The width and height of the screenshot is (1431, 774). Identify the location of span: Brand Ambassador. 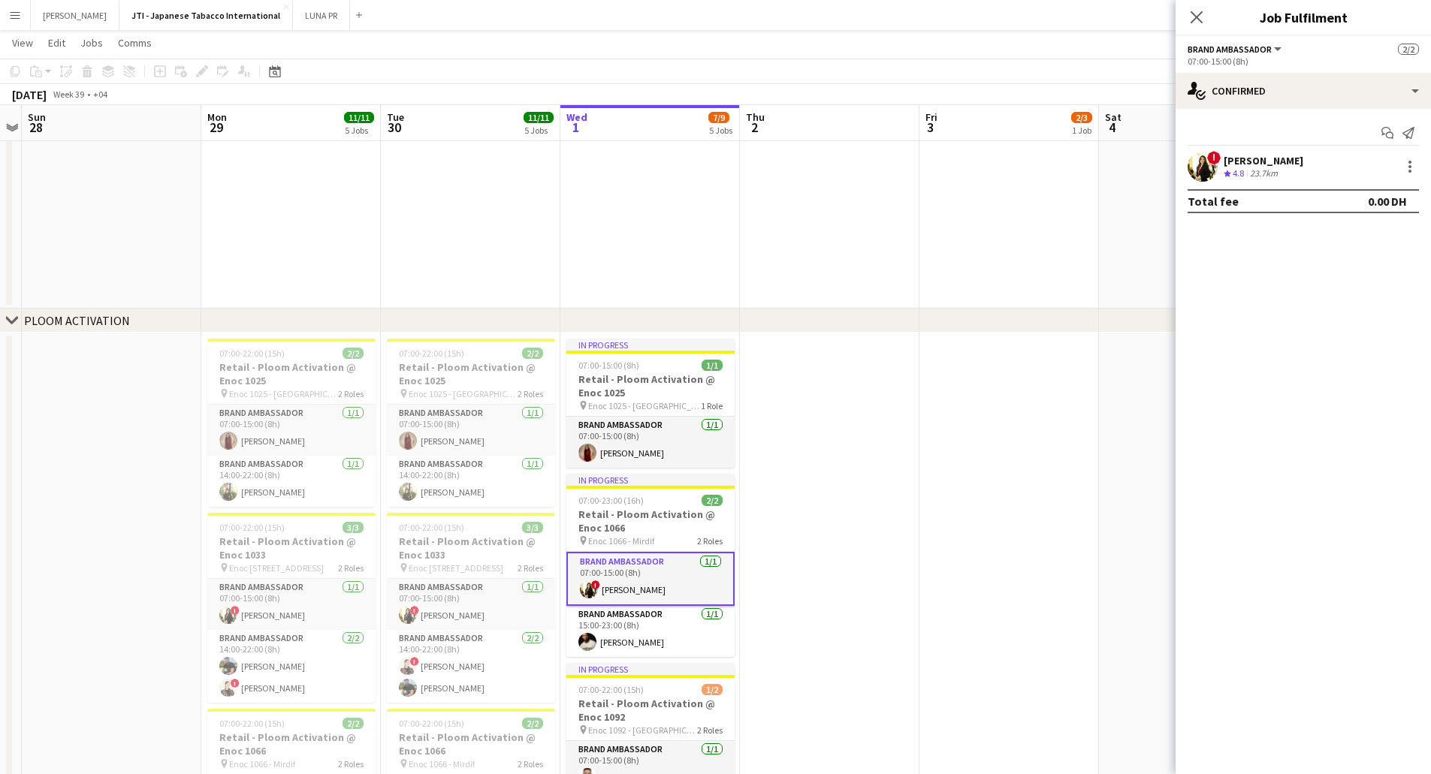
(1229, 49).